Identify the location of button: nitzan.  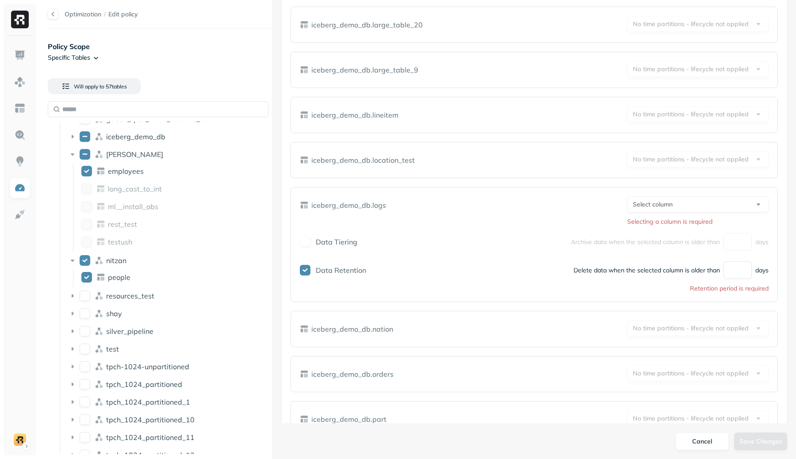
(85, 261).